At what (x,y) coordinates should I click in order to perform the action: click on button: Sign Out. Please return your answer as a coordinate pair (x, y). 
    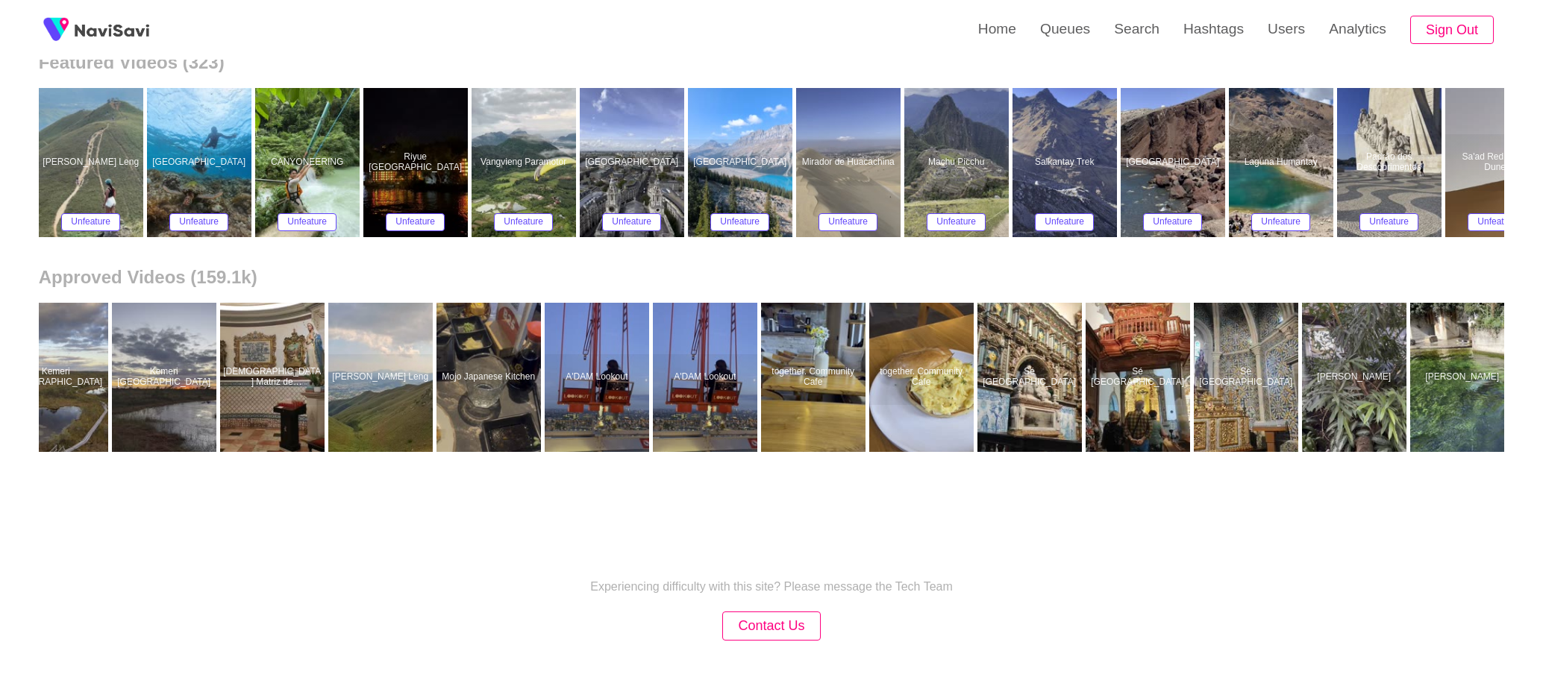
    Looking at the image, I should click on (1452, 30).